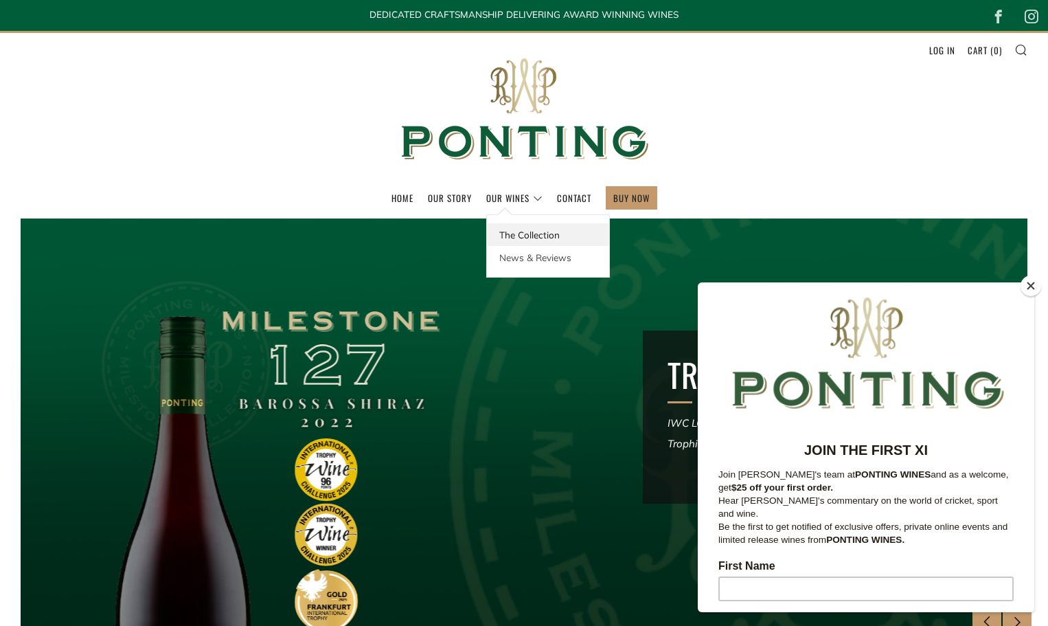 The height and width of the screenshot is (626, 1048). What do you see at coordinates (85, 205) in the screenshot?
I see `strong: $25 off your first order.` at bounding box center [85, 205].